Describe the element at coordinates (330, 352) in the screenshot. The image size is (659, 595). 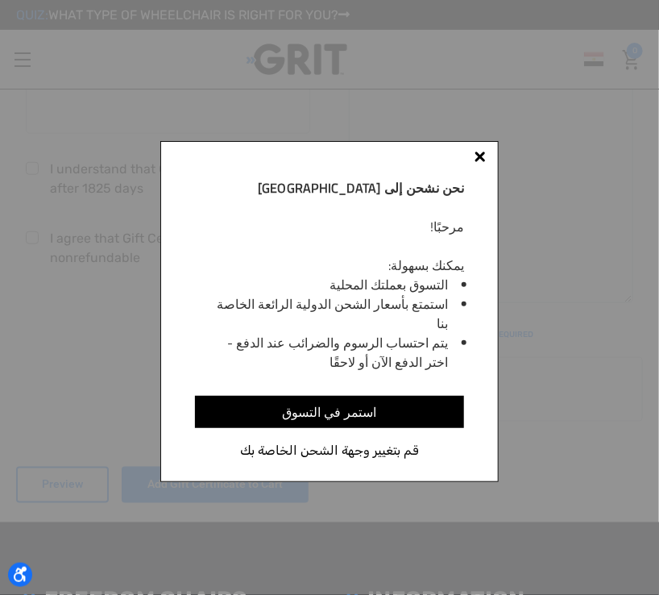
I see `li: يتم احتساب الرسوم والضرائب عند الدفع - اختر الدفع الآن أو لاحقًا` at that location.